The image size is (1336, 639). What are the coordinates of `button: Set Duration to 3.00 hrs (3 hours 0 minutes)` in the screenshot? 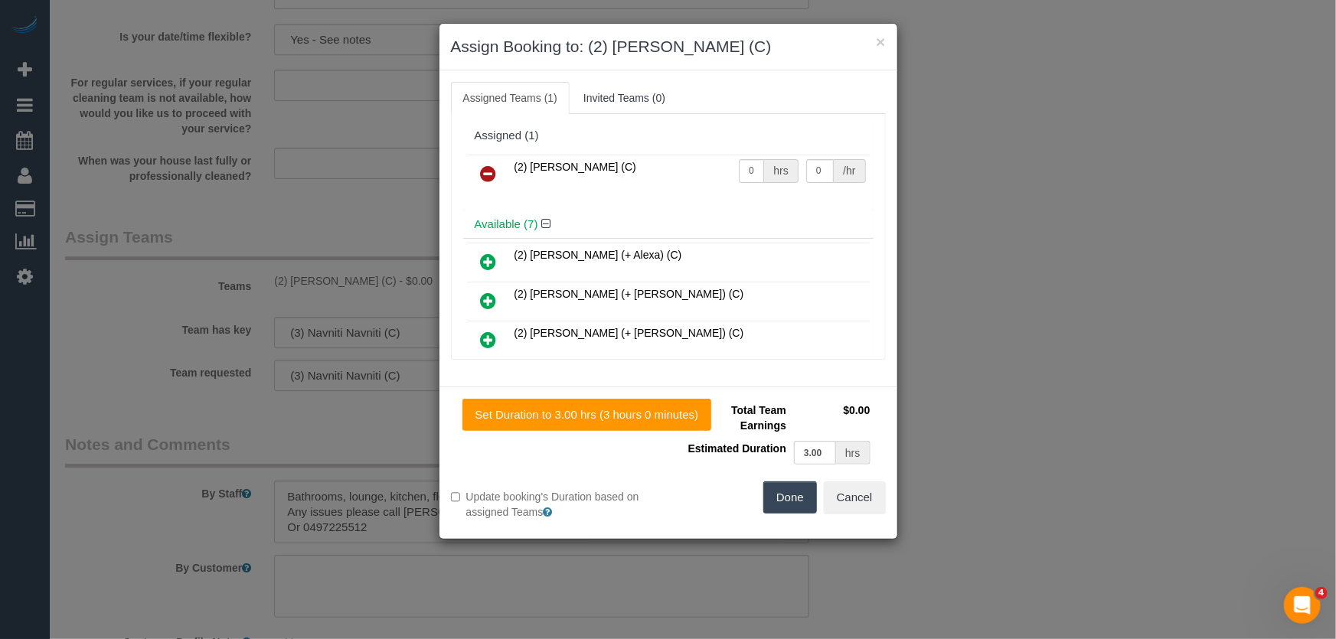 It's located at (587, 415).